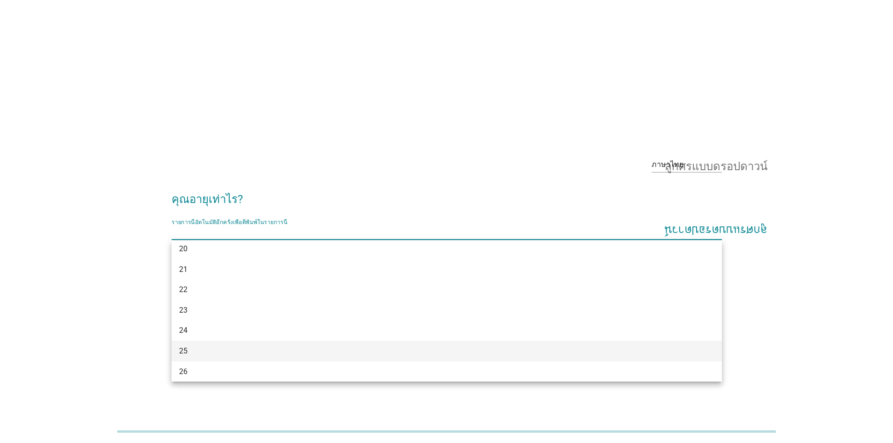 This screenshot has width=893, height=443. What do you see at coordinates (183, 269) in the screenshot?
I see `font: 21` at bounding box center [183, 269].